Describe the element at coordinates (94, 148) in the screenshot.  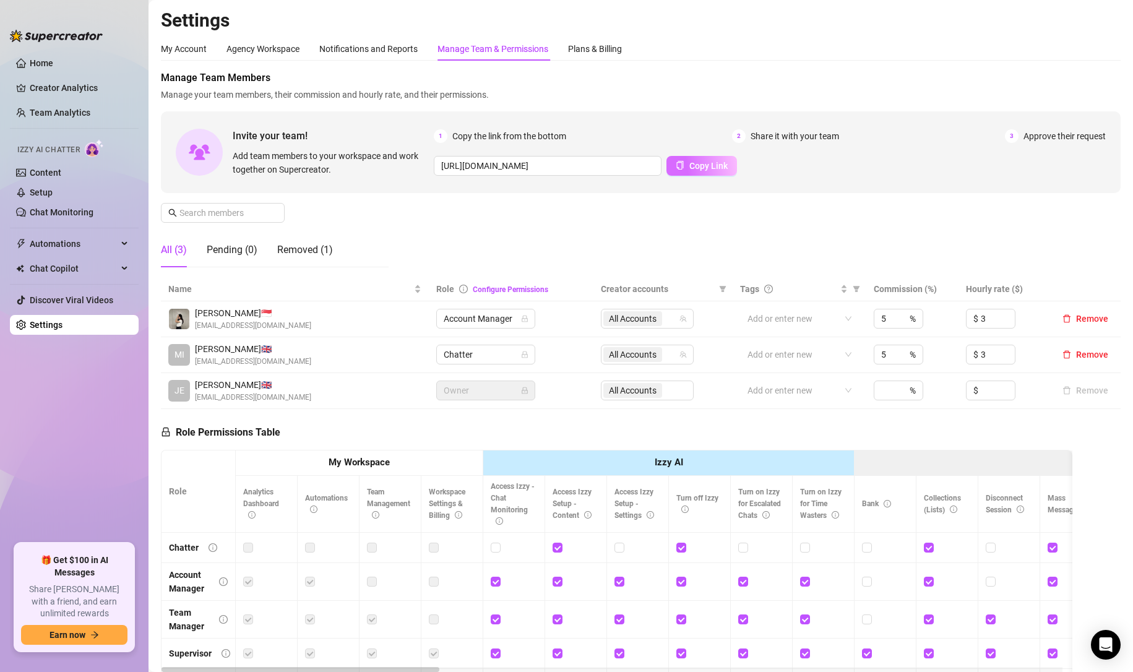
I see `img: AI Chatter` at that location.